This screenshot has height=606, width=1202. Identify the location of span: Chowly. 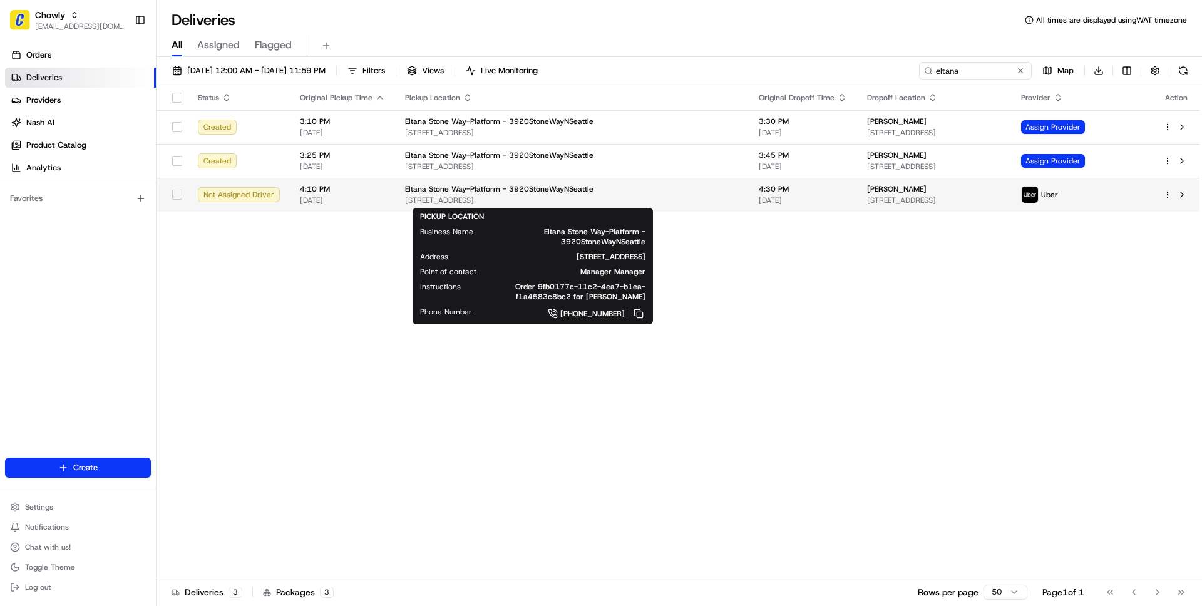
(50, 15).